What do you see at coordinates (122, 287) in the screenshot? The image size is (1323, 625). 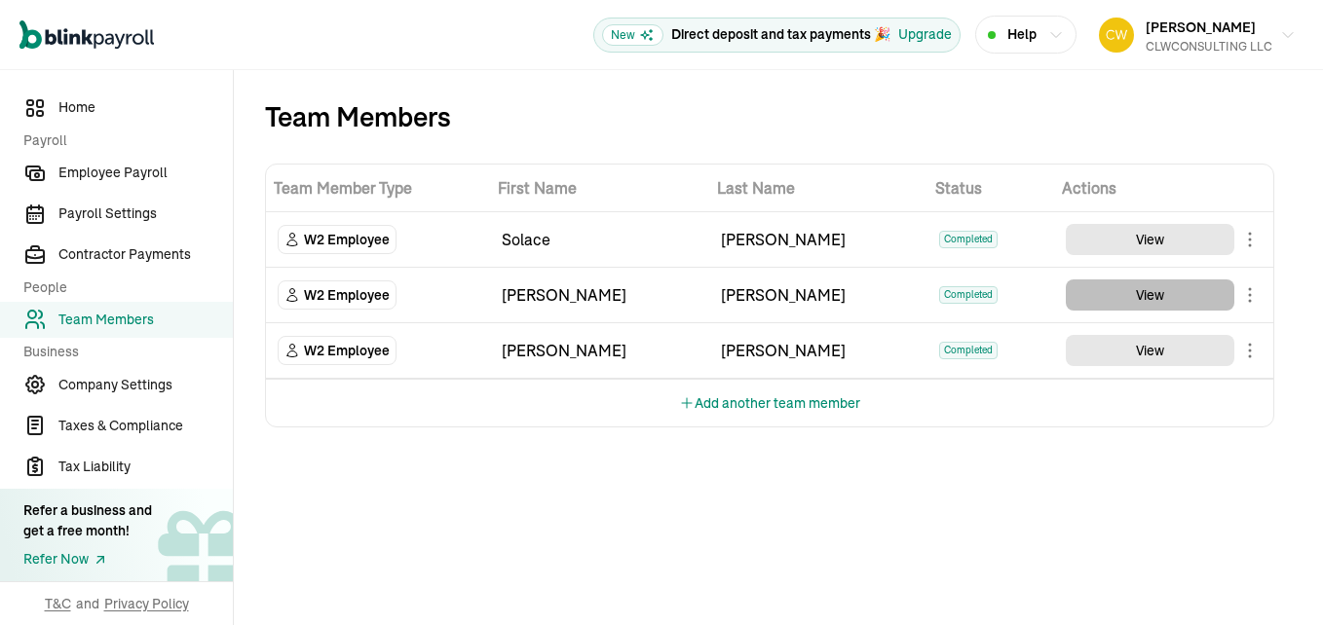 I see `span: People` at bounding box center [122, 287].